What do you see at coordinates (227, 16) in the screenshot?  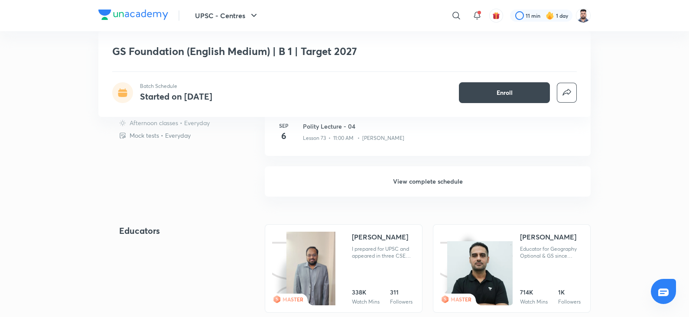 I see `button: UPSC - Centres` at bounding box center [227, 16].